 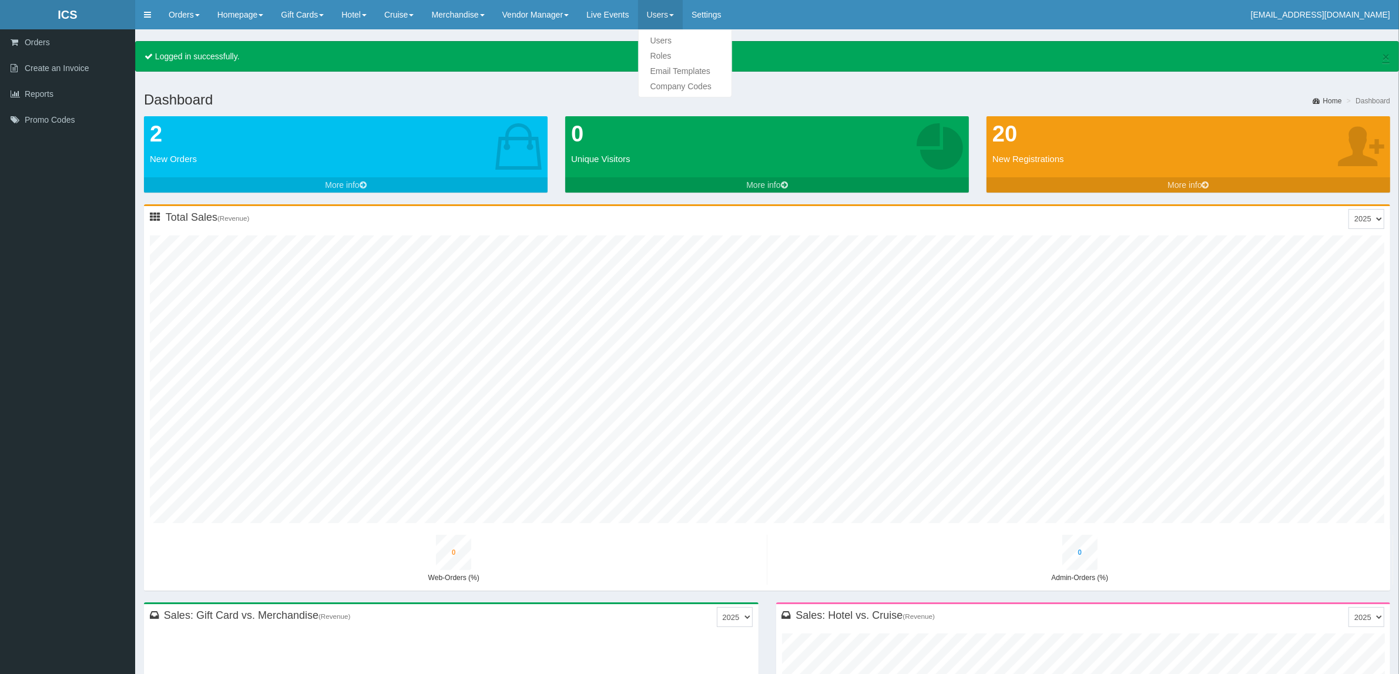 What do you see at coordinates (453, 578) in the screenshot?
I see `div: Web-Orders (%)` at bounding box center [453, 578].